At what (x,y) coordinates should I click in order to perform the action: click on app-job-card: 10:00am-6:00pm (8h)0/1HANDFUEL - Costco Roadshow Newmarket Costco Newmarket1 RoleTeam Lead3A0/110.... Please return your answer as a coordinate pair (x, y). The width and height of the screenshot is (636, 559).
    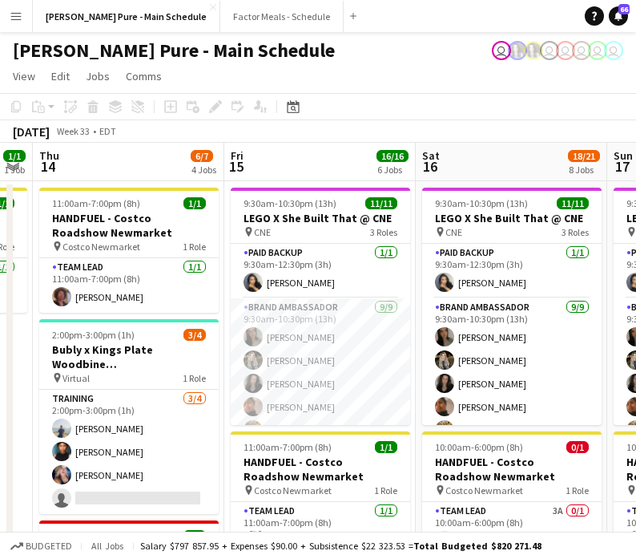
    Looking at the image, I should click on (512, 494).